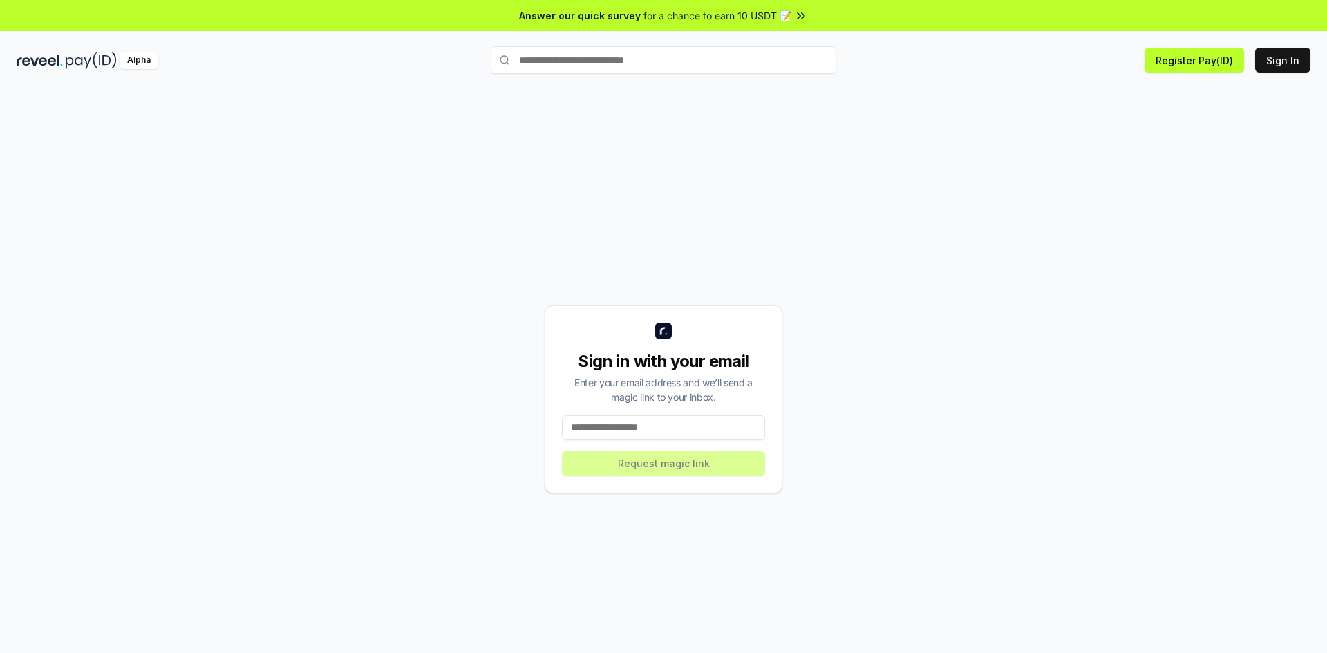 Image resolution: width=1327 pixels, height=653 pixels. I want to click on button: Sign In, so click(1283, 60).